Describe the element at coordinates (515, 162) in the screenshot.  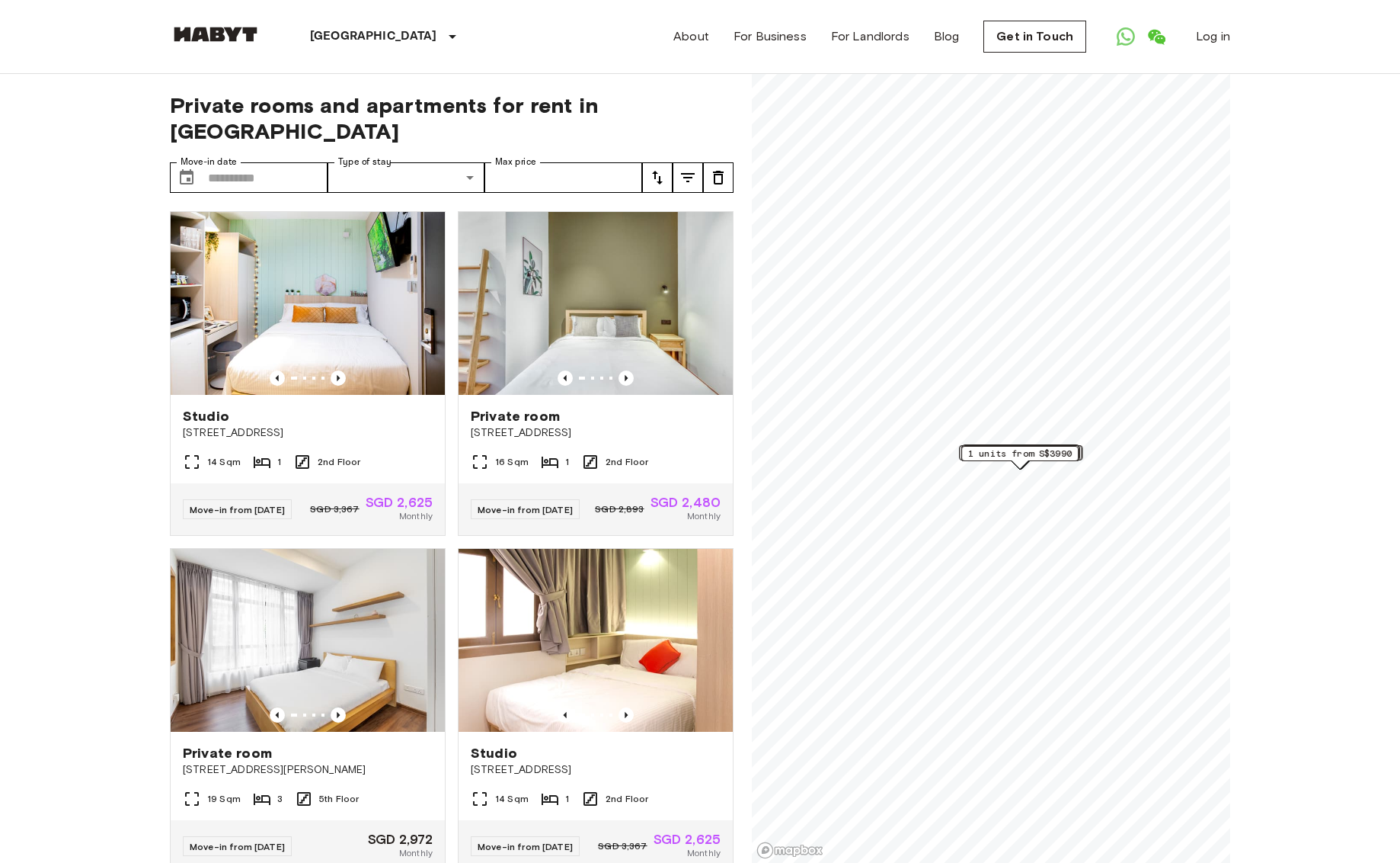
I see `label: Max price` at that location.